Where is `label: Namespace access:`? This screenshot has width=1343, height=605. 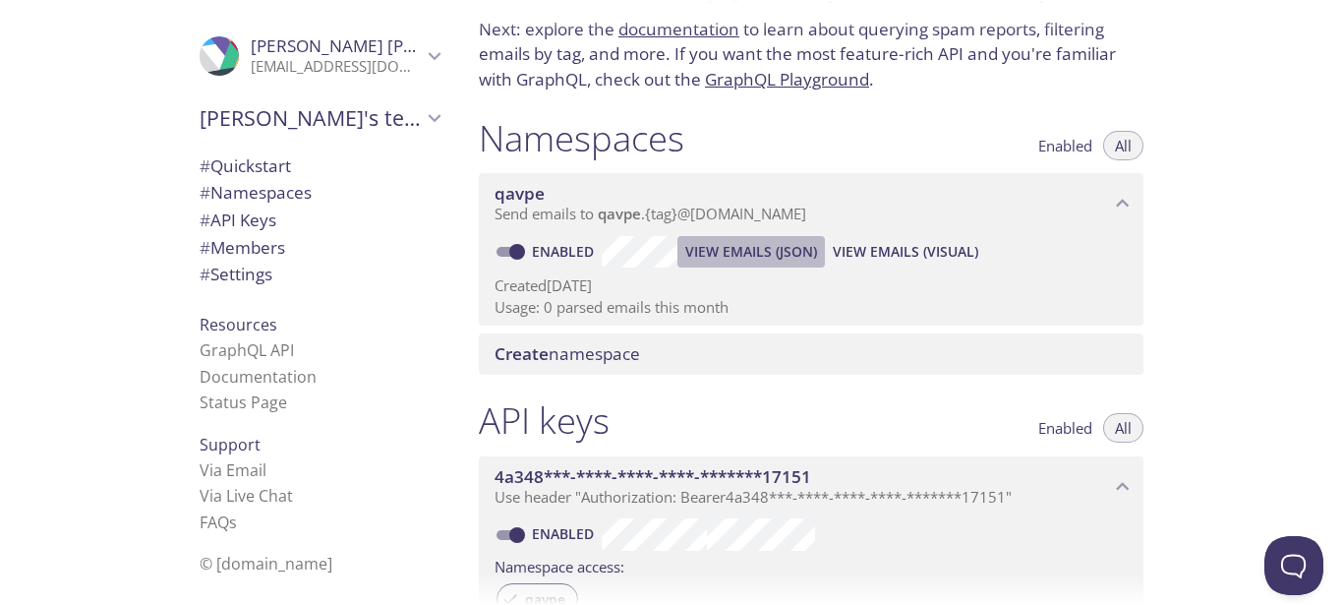
label: Namespace access: is located at coordinates (560, 564).